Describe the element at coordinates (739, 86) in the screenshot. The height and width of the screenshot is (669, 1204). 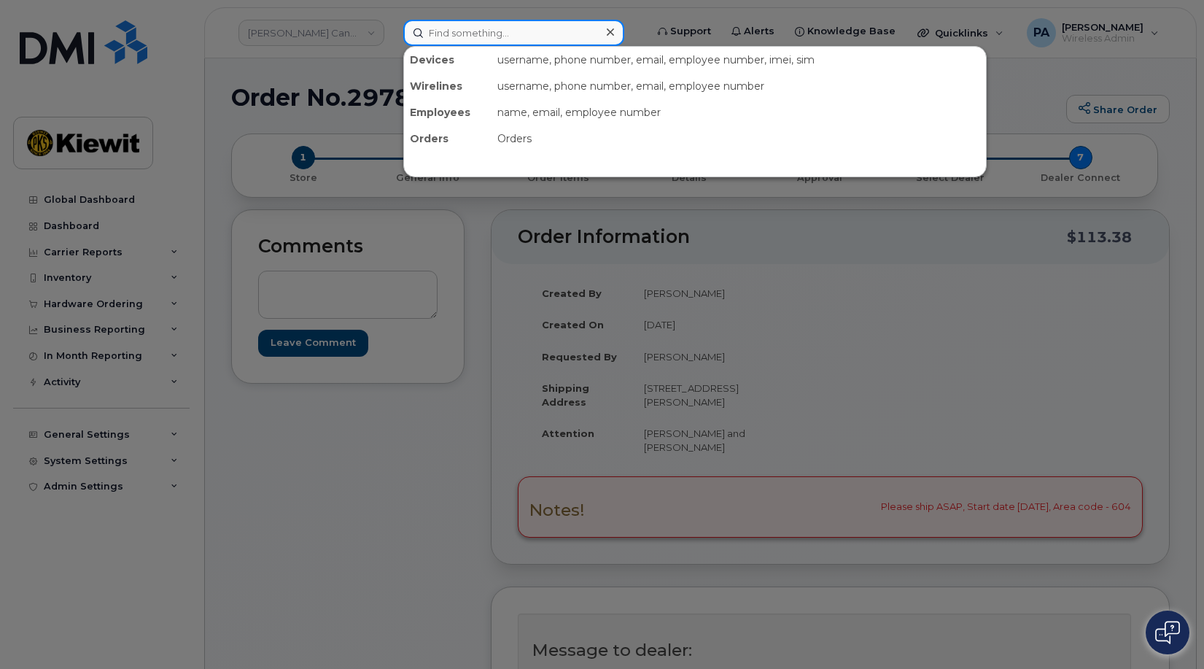
I see `div: username, phone number, email, employee number` at that location.